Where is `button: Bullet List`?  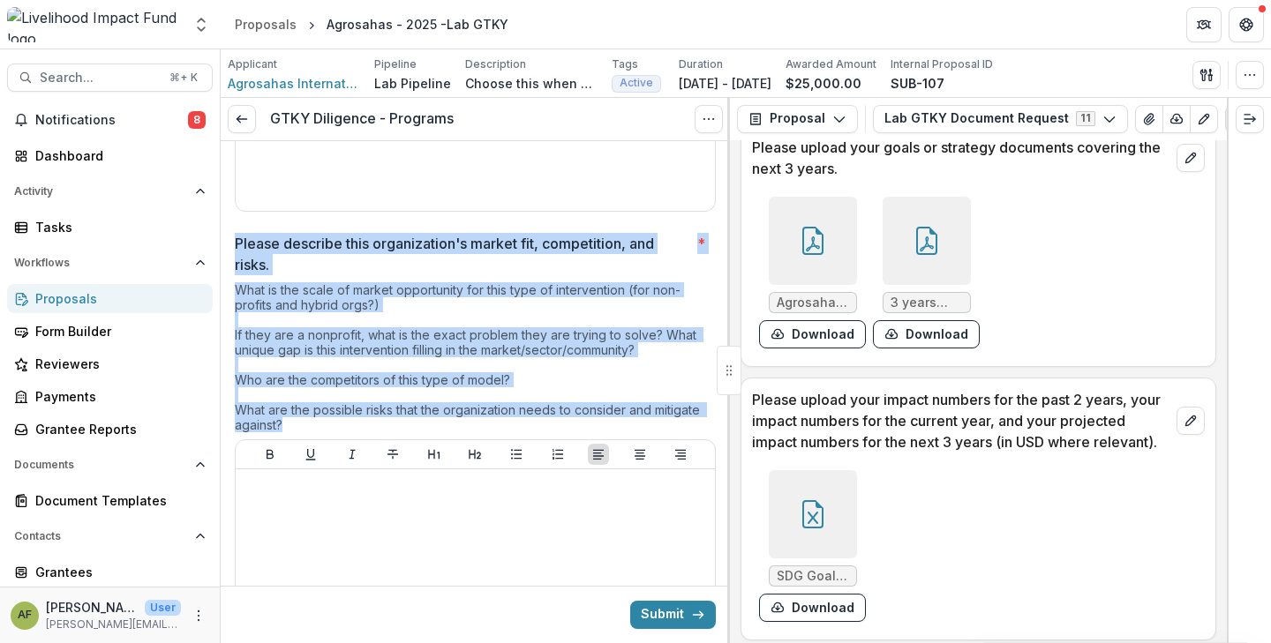
button: Bullet List is located at coordinates (516, 455).